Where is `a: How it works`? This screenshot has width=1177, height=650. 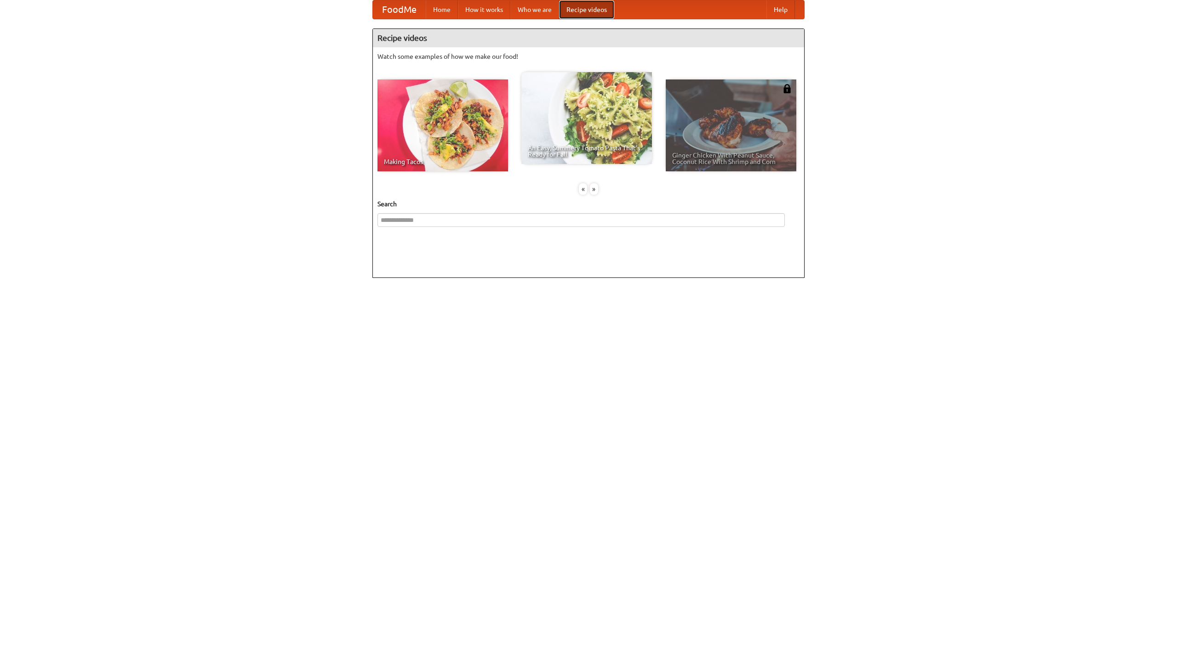 a: How it works is located at coordinates (484, 10).